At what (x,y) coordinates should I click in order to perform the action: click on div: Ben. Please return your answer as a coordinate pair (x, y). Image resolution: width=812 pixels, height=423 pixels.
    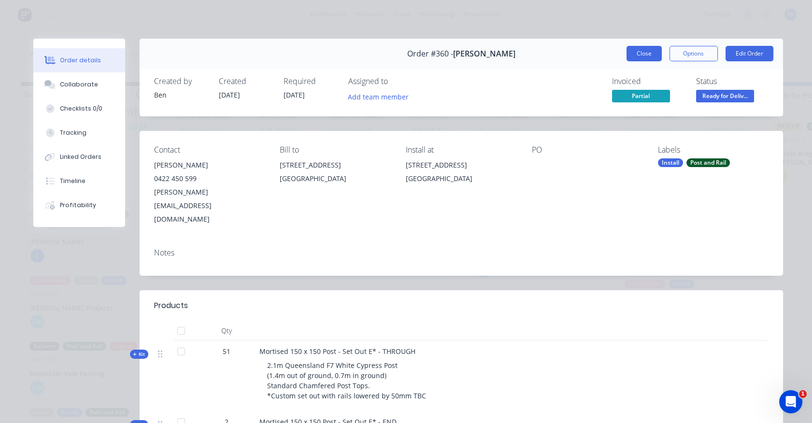
    Looking at the image, I should click on (181, 95).